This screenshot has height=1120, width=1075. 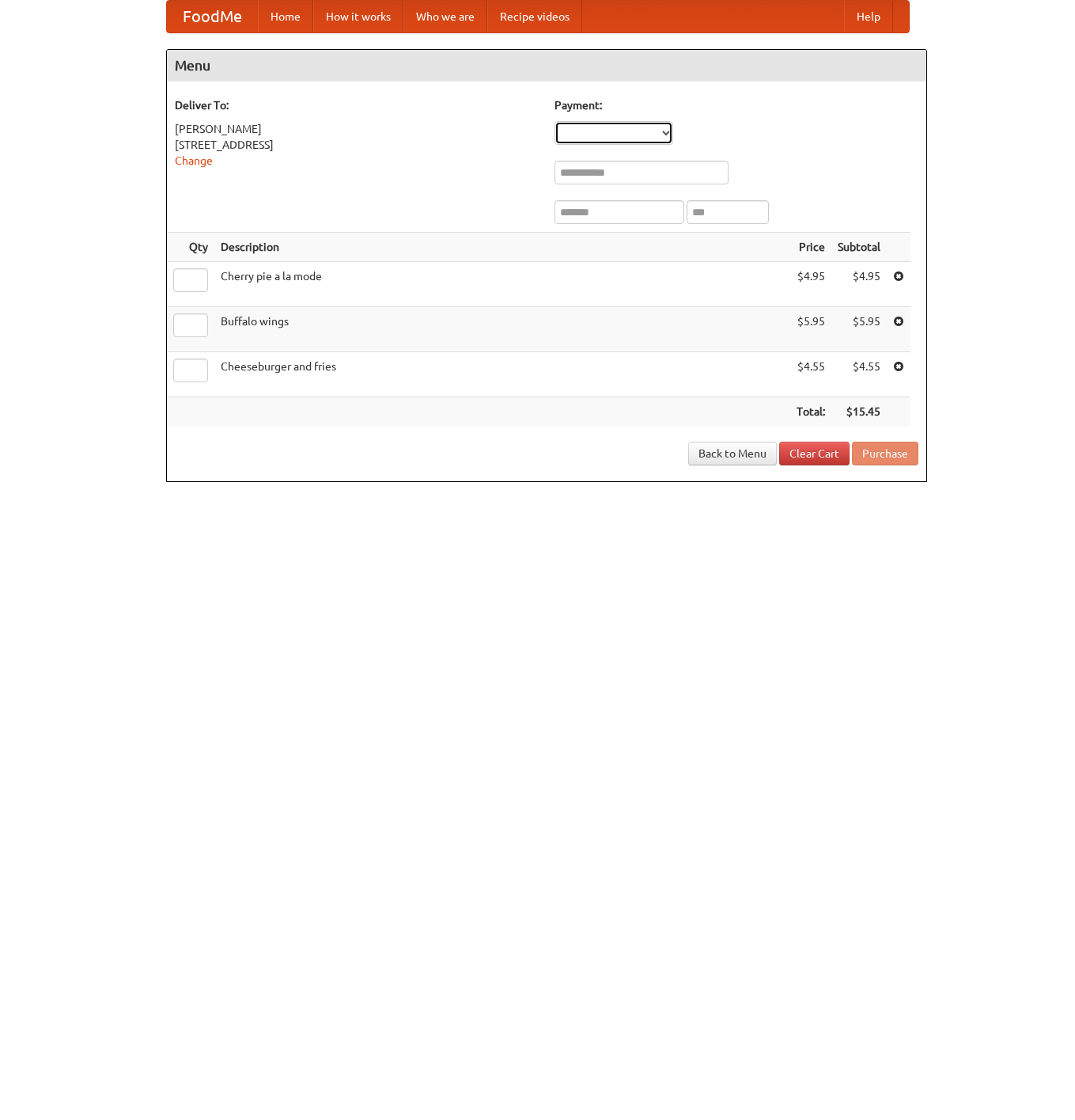 What do you see at coordinates (814, 453) in the screenshot?
I see `a: Clear Cart` at bounding box center [814, 453].